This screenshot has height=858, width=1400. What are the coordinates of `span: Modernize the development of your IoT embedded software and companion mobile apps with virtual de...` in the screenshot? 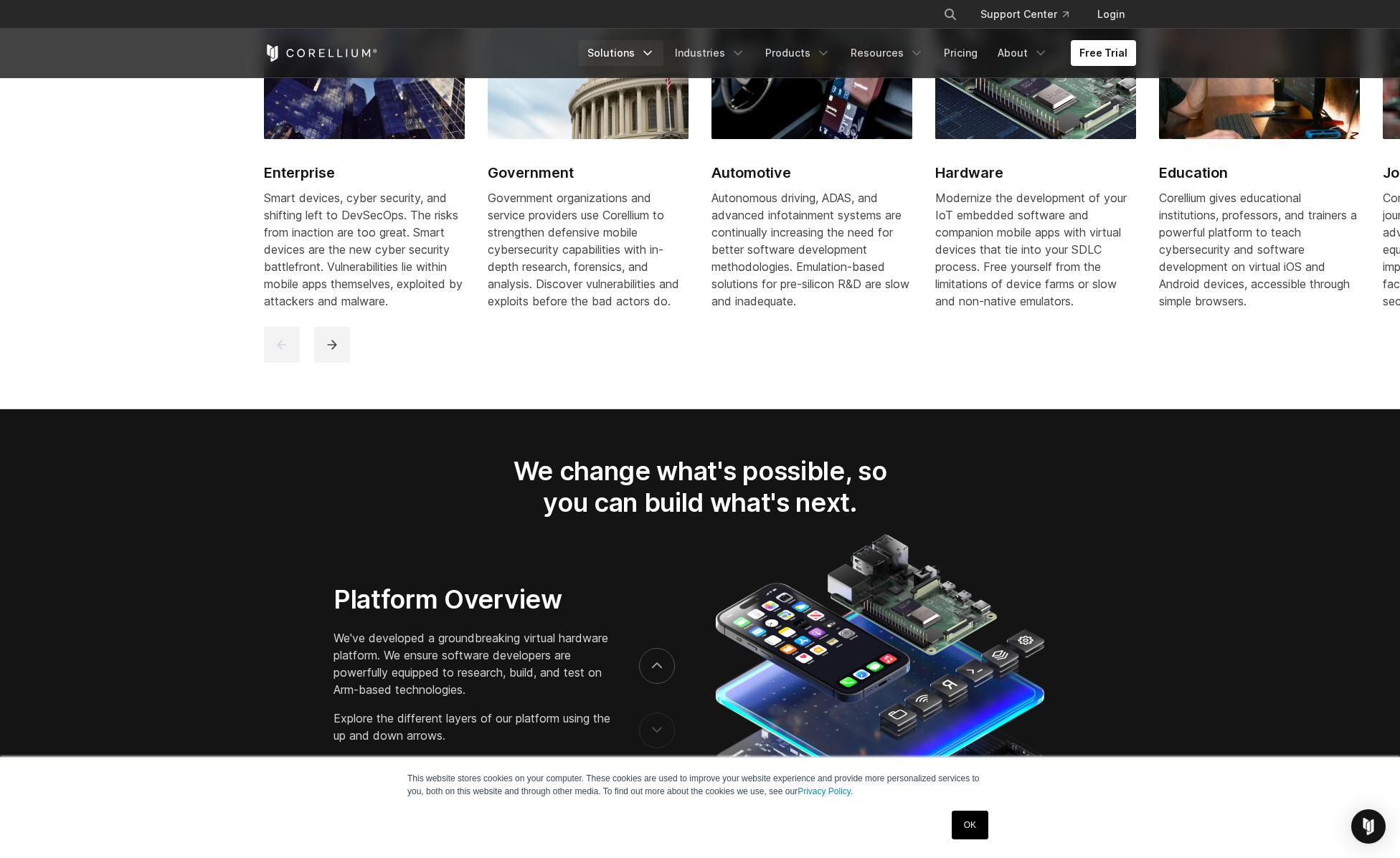 It's located at (1030, 249).